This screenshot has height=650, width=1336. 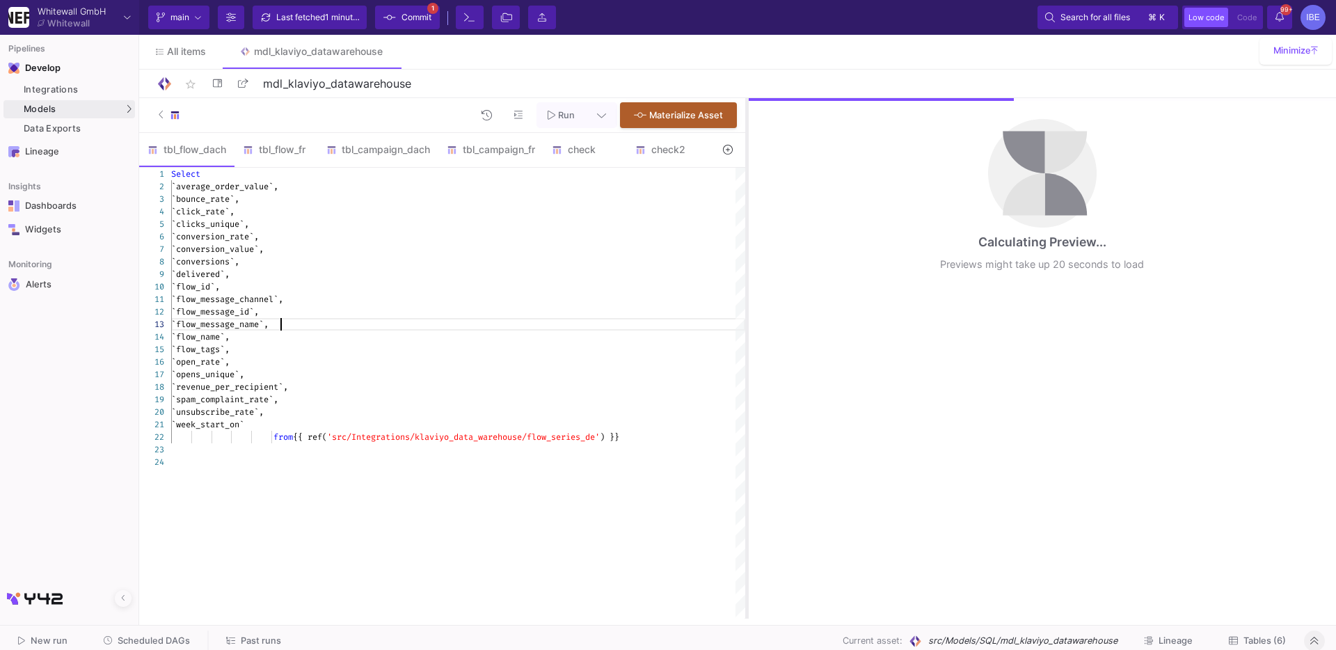 What do you see at coordinates (152, 399) in the screenshot?
I see `div: 19` at bounding box center [152, 399].